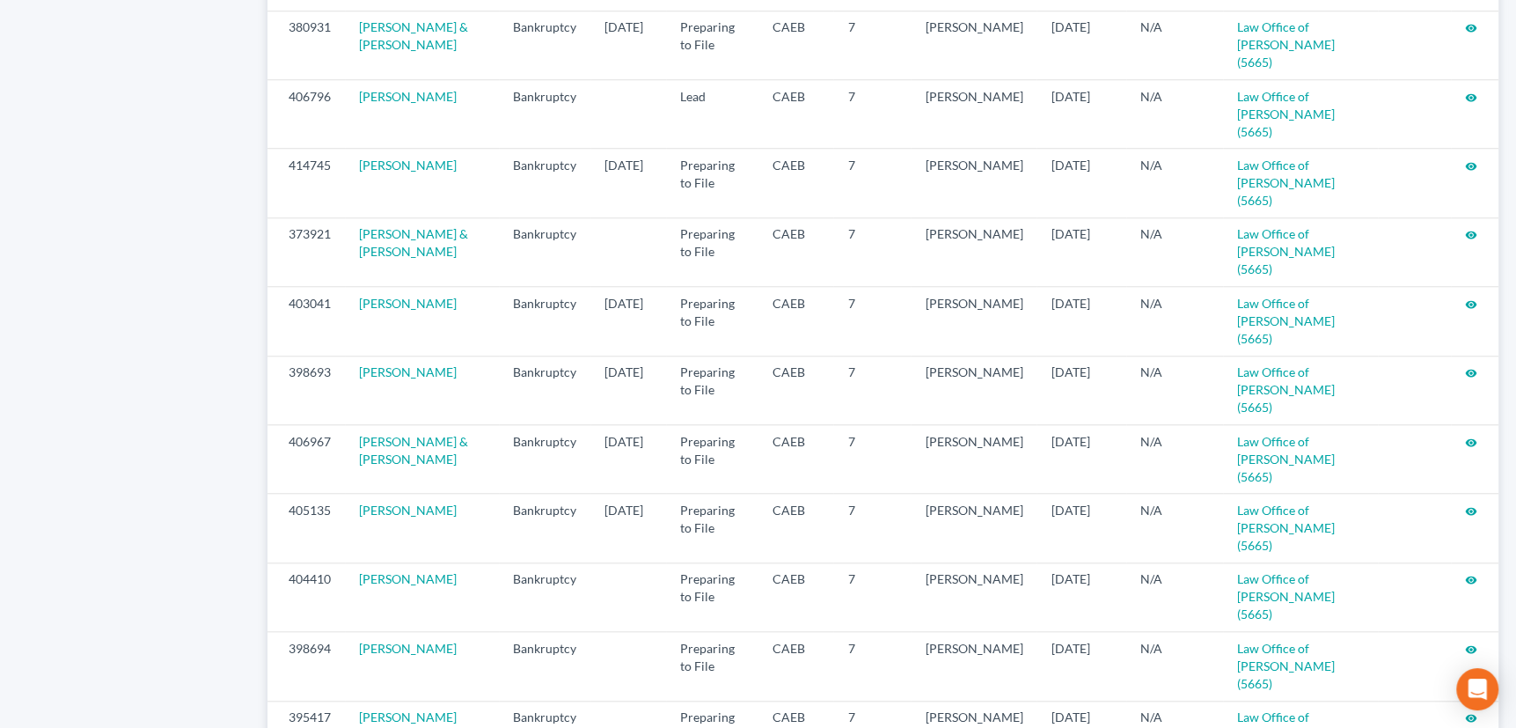  What do you see at coordinates (306, 596) in the screenshot?
I see `td: 404410` at bounding box center [306, 596].